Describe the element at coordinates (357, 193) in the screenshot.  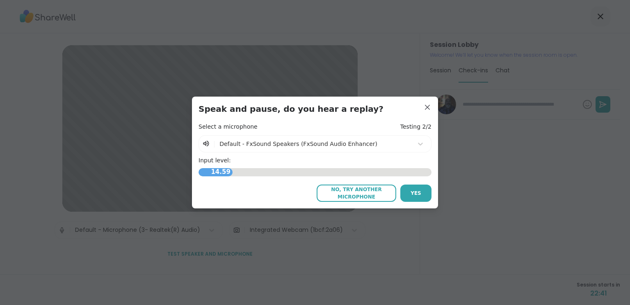
I see `button: No, try another microphone` at that location.